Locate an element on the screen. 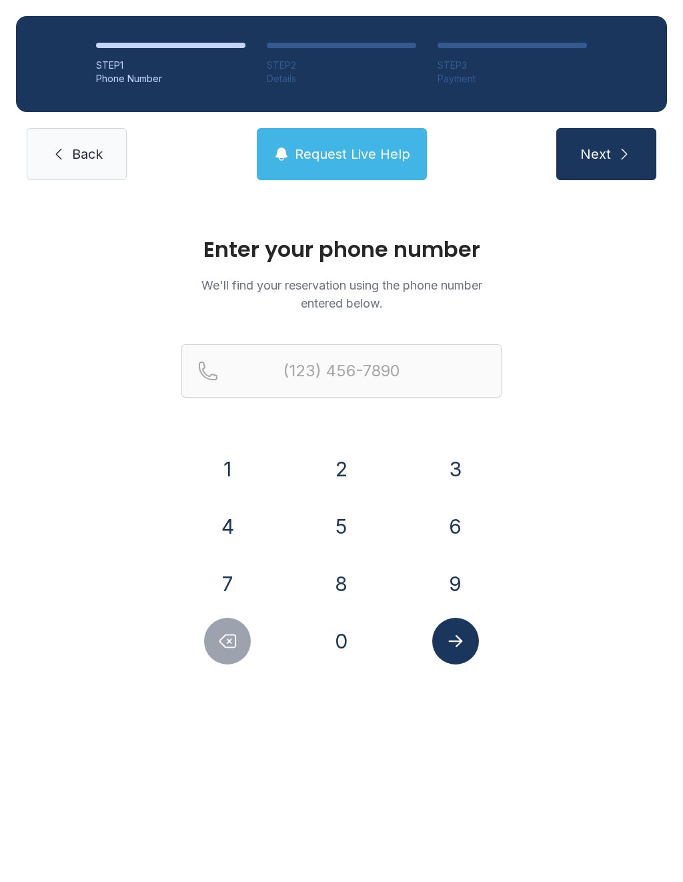 Image resolution: width=683 pixels, height=882 pixels. div: STEP 3 is located at coordinates (512, 65).